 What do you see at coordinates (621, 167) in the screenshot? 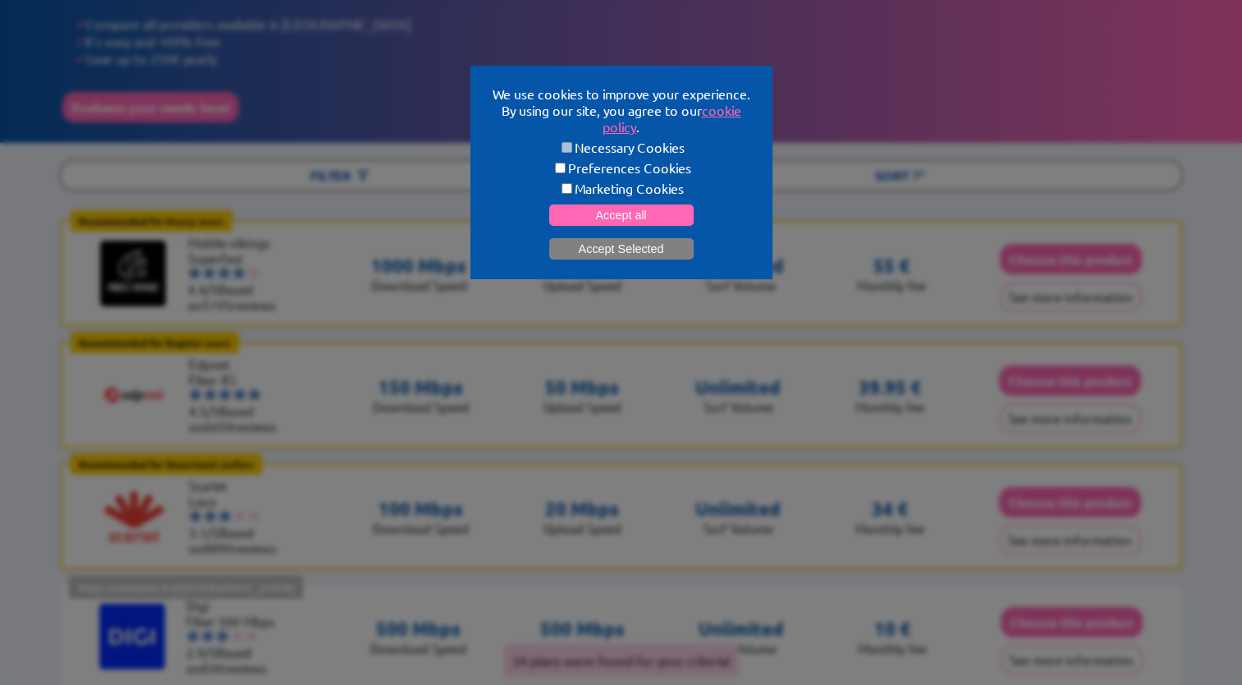
I see `label: Preferences Cookies` at bounding box center [621, 167].